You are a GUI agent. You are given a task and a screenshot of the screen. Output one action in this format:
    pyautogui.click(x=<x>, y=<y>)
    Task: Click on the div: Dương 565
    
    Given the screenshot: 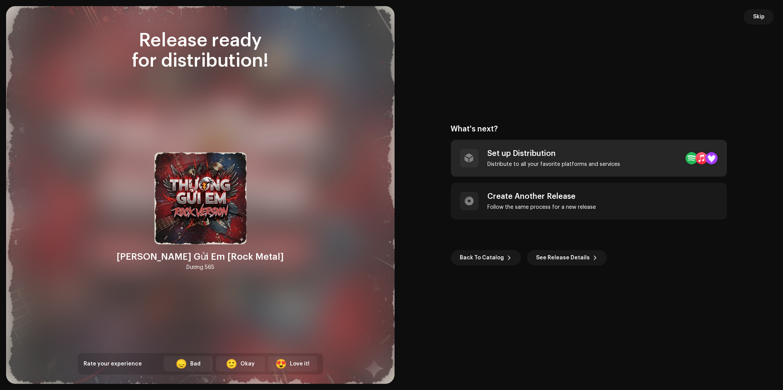 What is the action you would take?
    pyautogui.click(x=200, y=268)
    